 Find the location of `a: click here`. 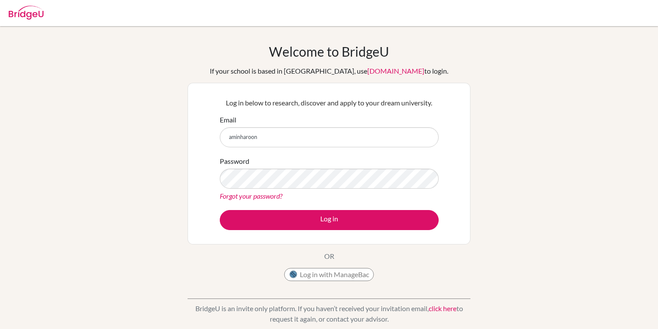

a: click here is located at coordinates (443, 308).